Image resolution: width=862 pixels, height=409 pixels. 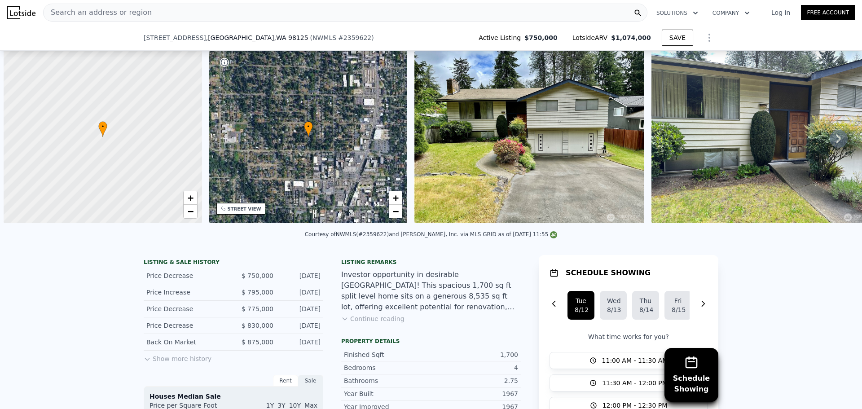 I want to click on button: Wed8/13, so click(x=613, y=305).